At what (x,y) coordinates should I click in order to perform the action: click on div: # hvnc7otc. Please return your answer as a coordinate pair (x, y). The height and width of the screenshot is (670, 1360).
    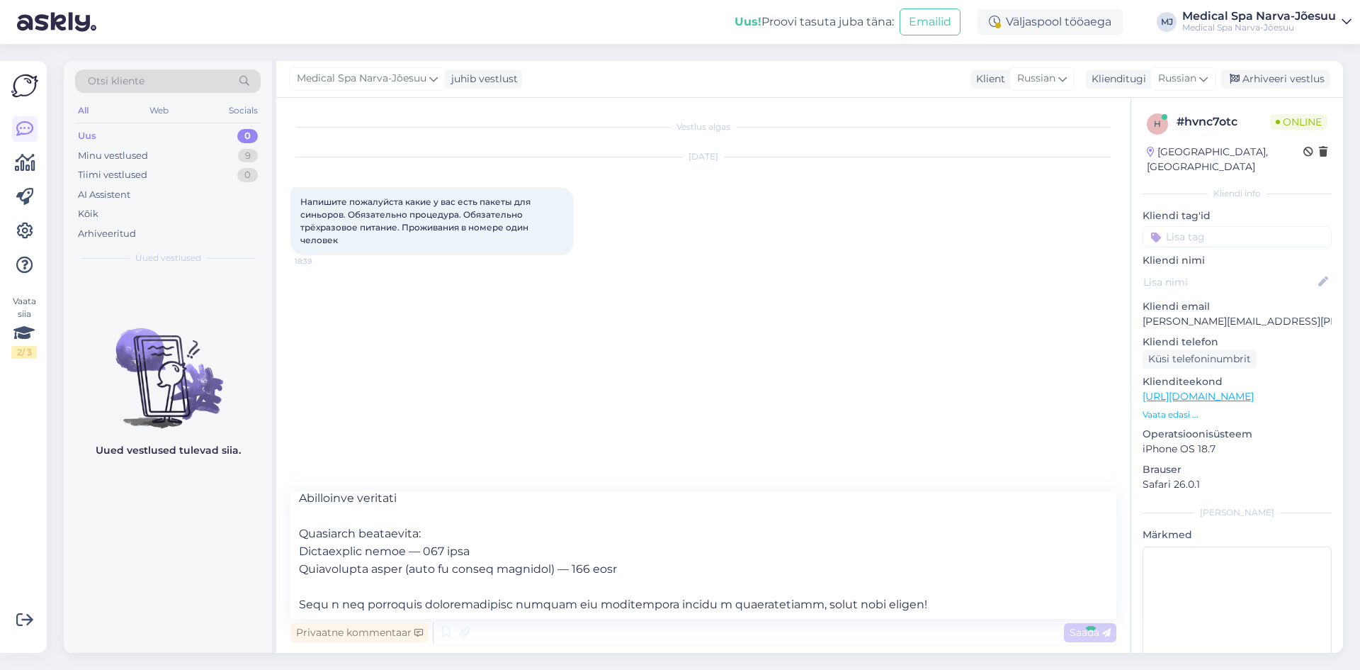
    Looking at the image, I should click on (1224, 122).